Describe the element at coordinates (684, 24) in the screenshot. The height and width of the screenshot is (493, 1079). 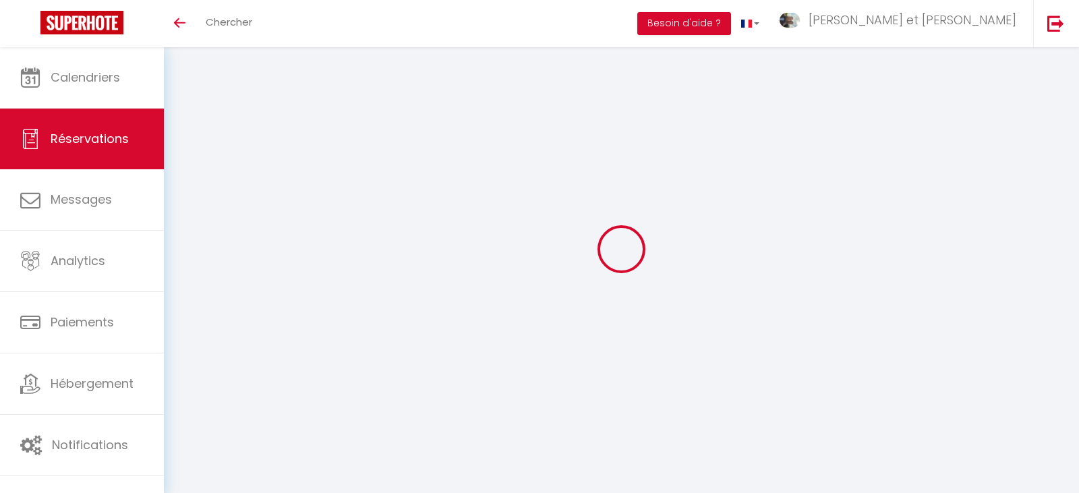
I see `button: Besoin d'aide ?` at that location.